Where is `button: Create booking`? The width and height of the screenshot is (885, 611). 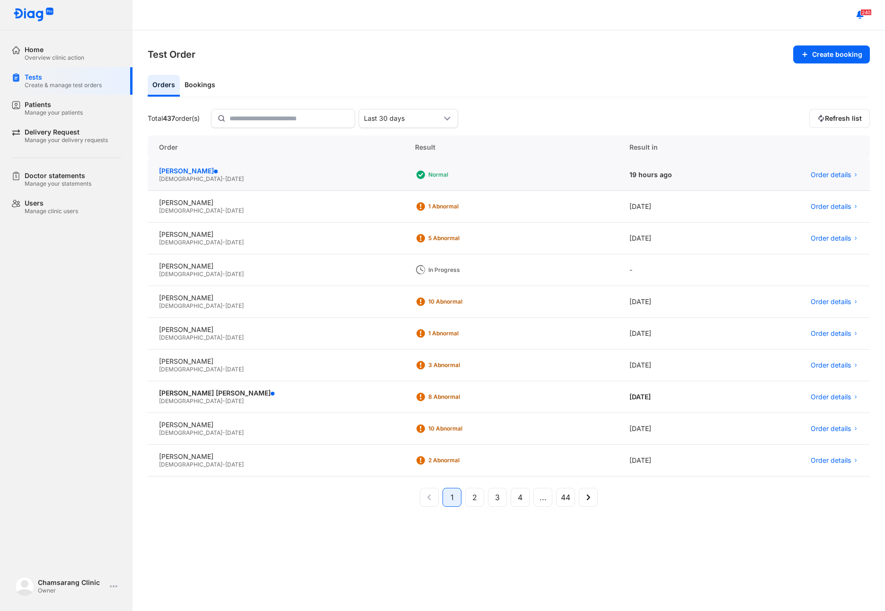 button: Create booking is located at coordinates (832, 54).